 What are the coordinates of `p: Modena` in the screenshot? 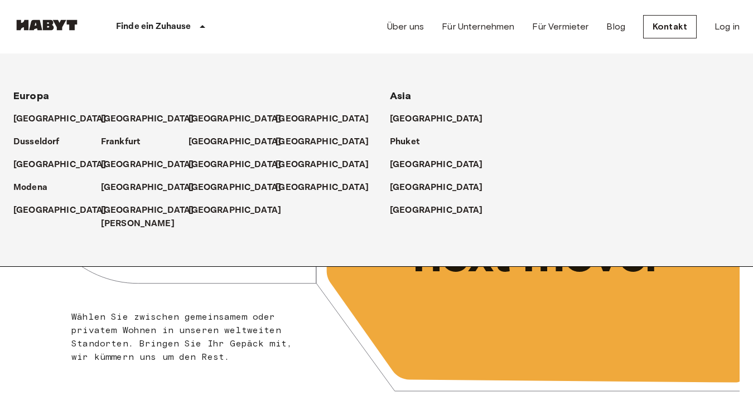 It's located at (30, 188).